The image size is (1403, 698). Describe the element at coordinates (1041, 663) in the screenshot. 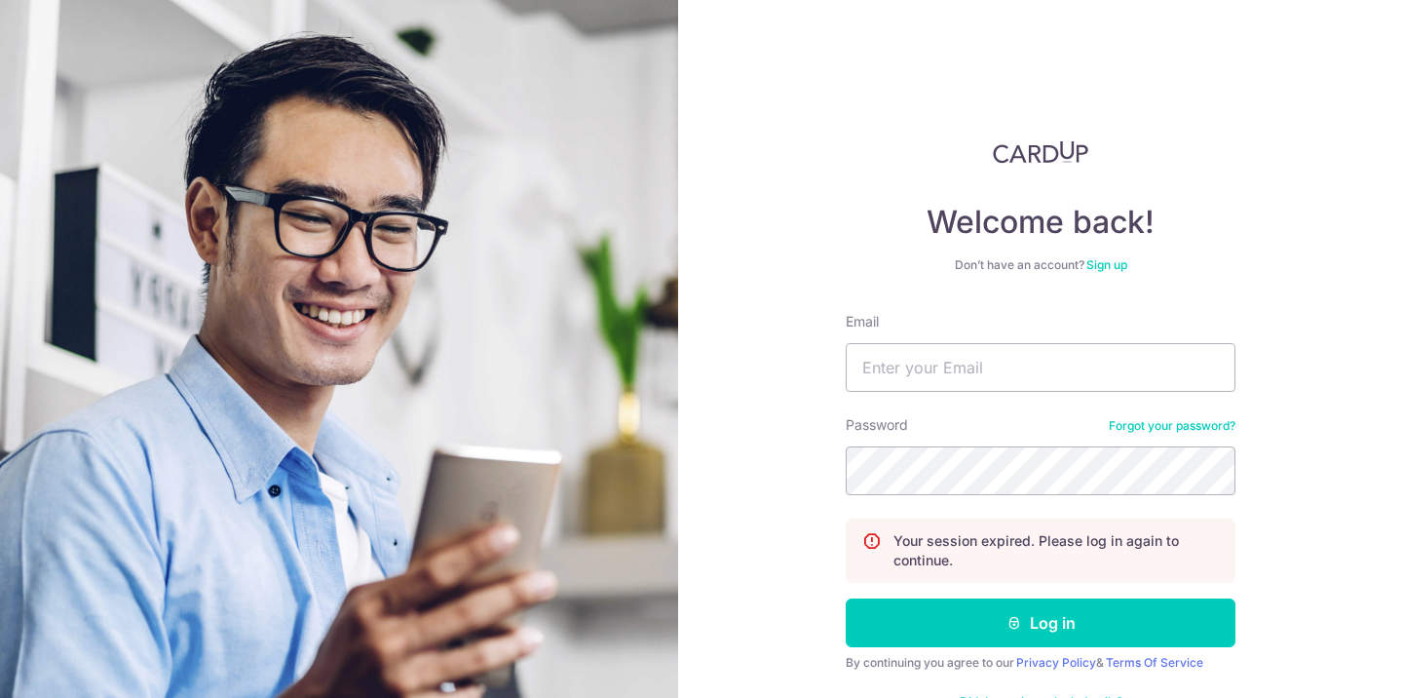

I see `div: By continuing you agree to our &` at that location.